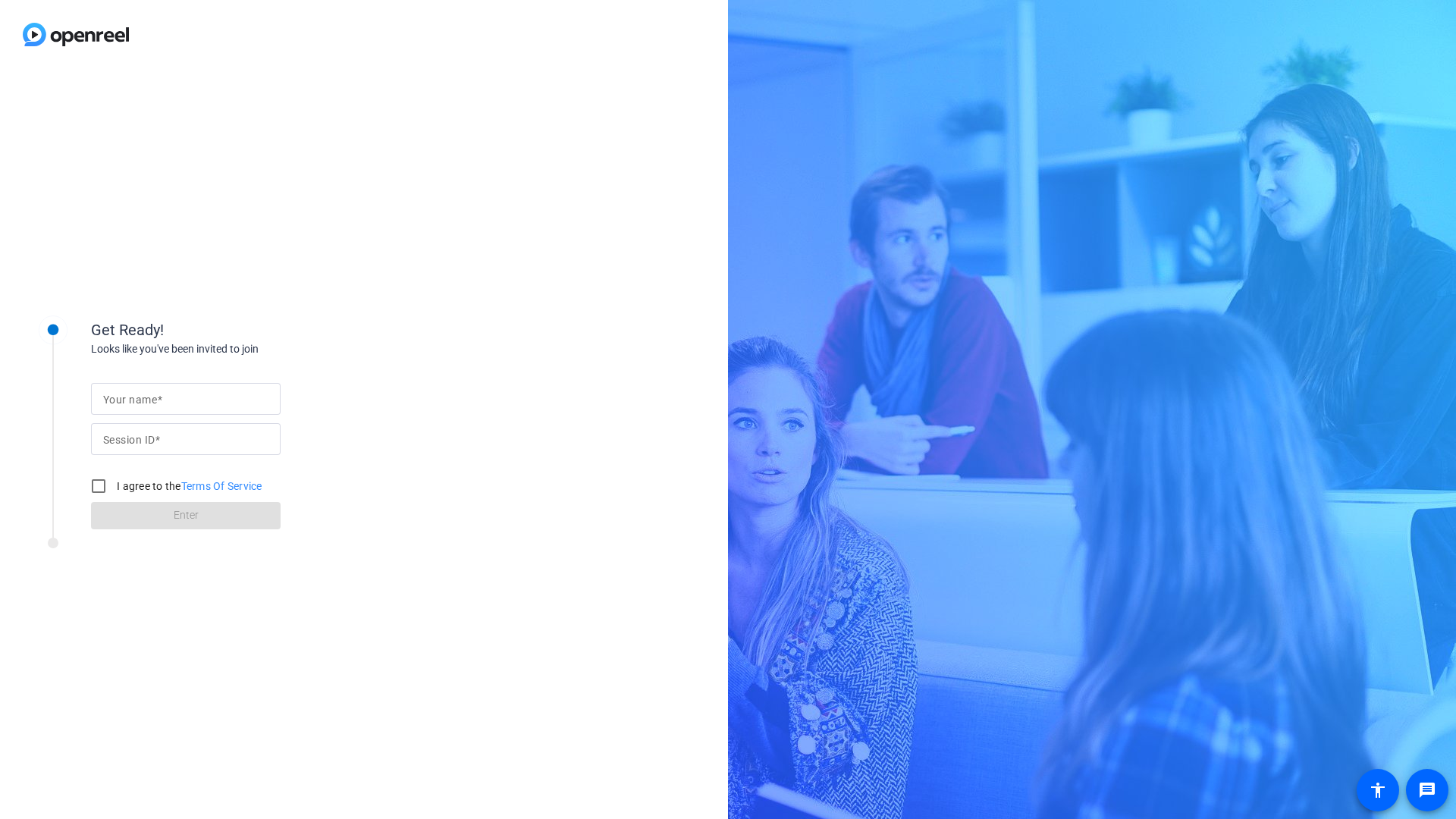 The image size is (1456, 819). What do you see at coordinates (129, 440) in the screenshot?
I see `mat-label: Session ID` at bounding box center [129, 440].